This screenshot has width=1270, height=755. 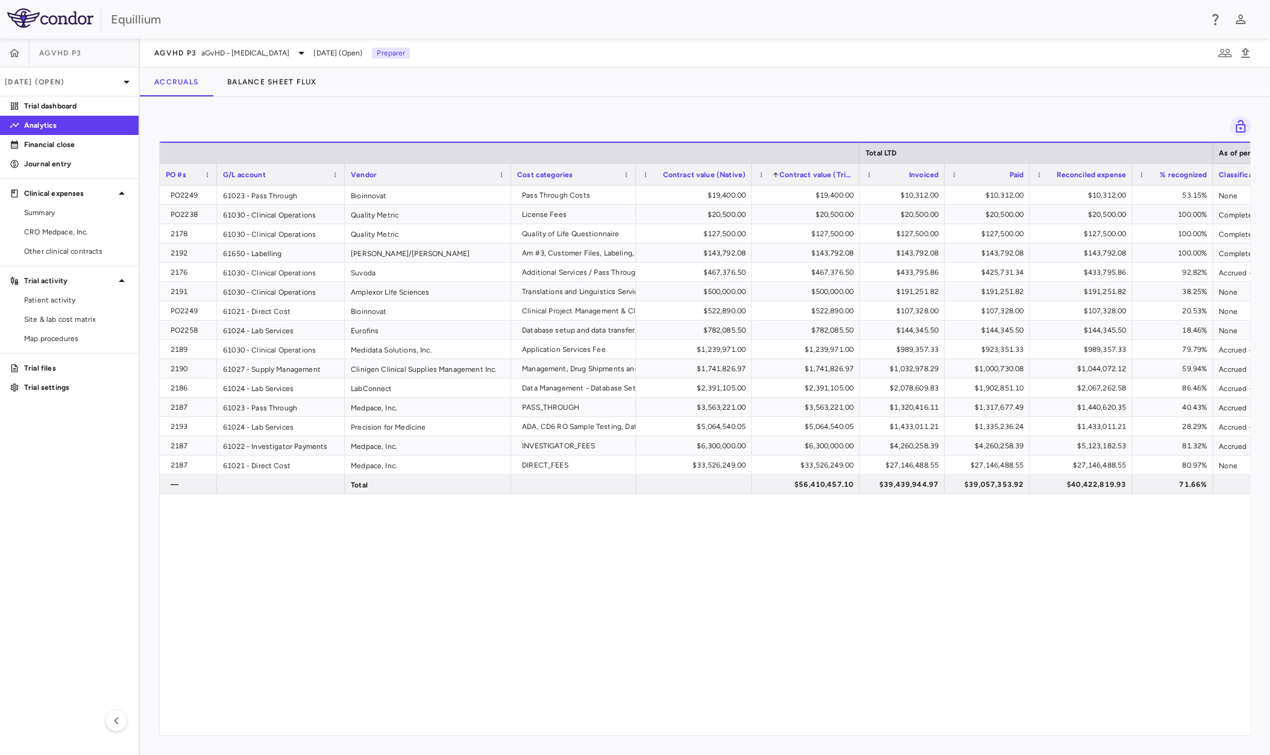 What do you see at coordinates (191, 253) in the screenshot?
I see `div: 2192` at bounding box center [191, 253].